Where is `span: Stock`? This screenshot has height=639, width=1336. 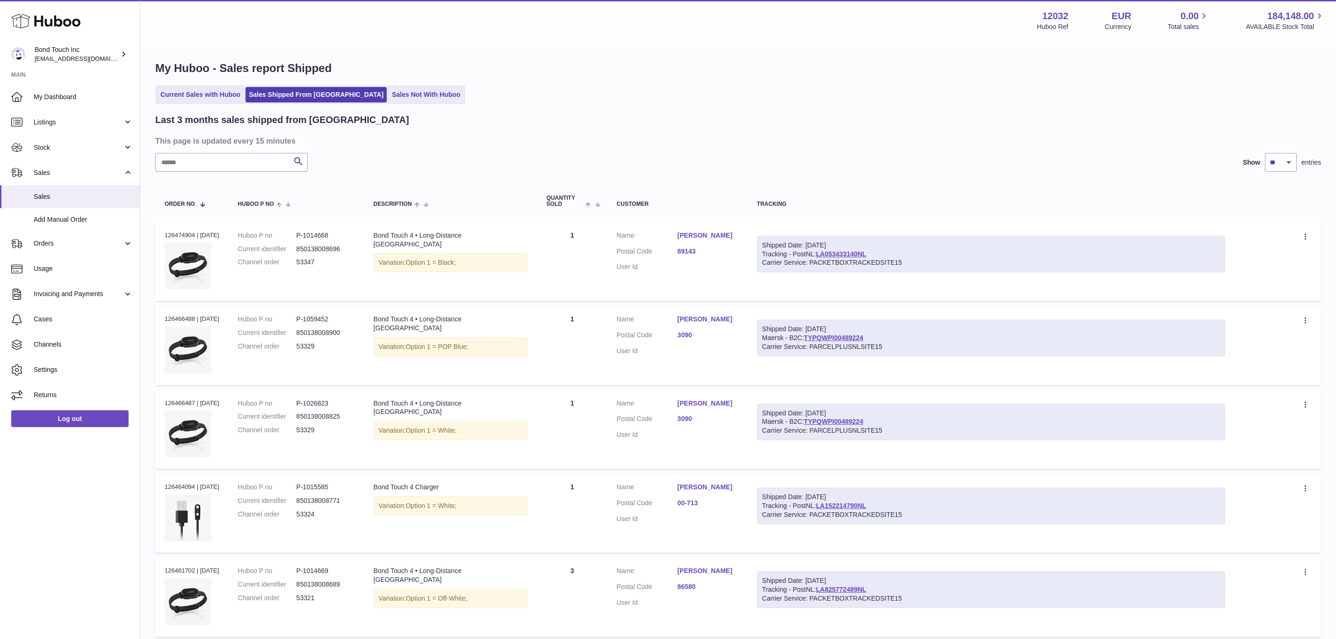 span: Stock is located at coordinates (78, 147).